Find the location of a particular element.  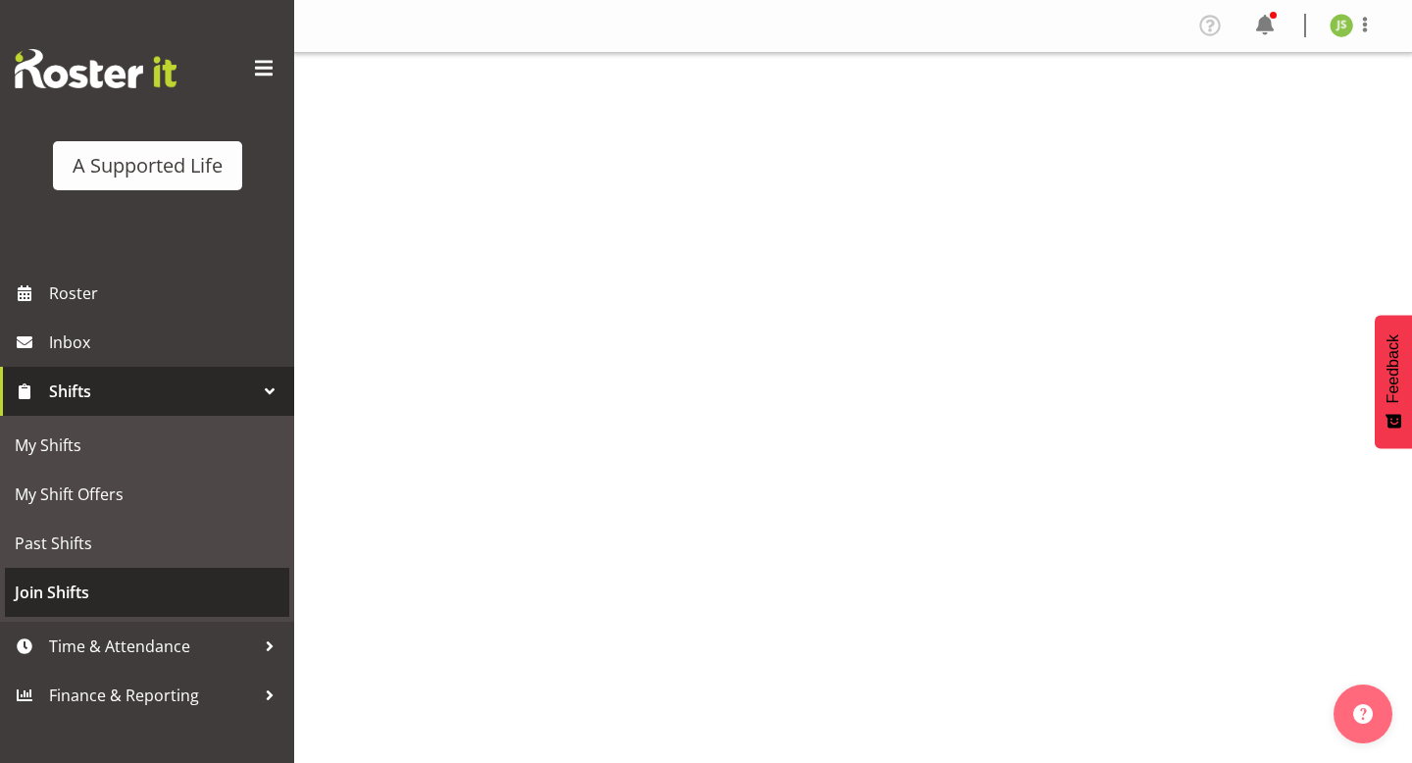

a: Join Shifts is located at coordinates (147, 592).